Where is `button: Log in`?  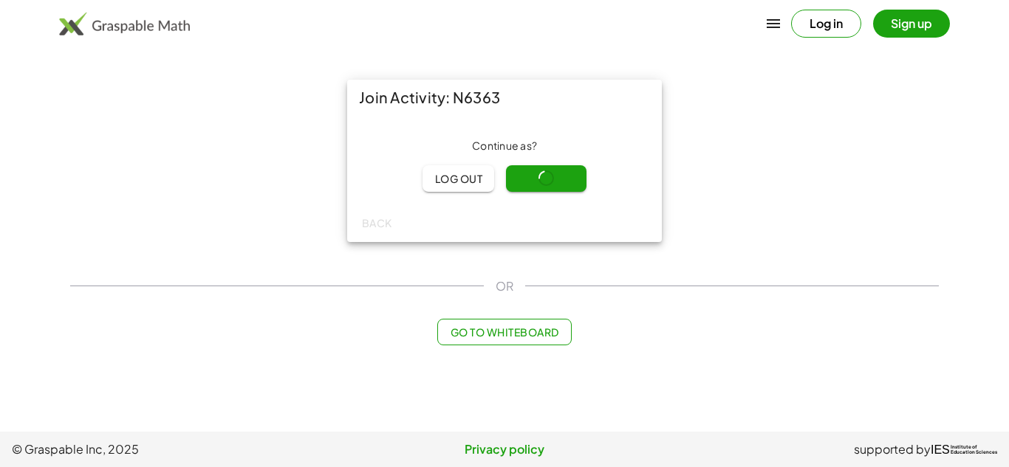
button: Log in is located at coordinates (826, 24).